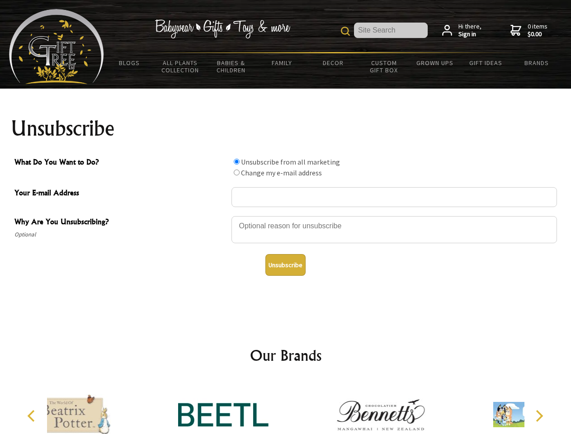  Describe the element at coordinates (345, 31) in the screenshot. I see `img: product search` at that location.